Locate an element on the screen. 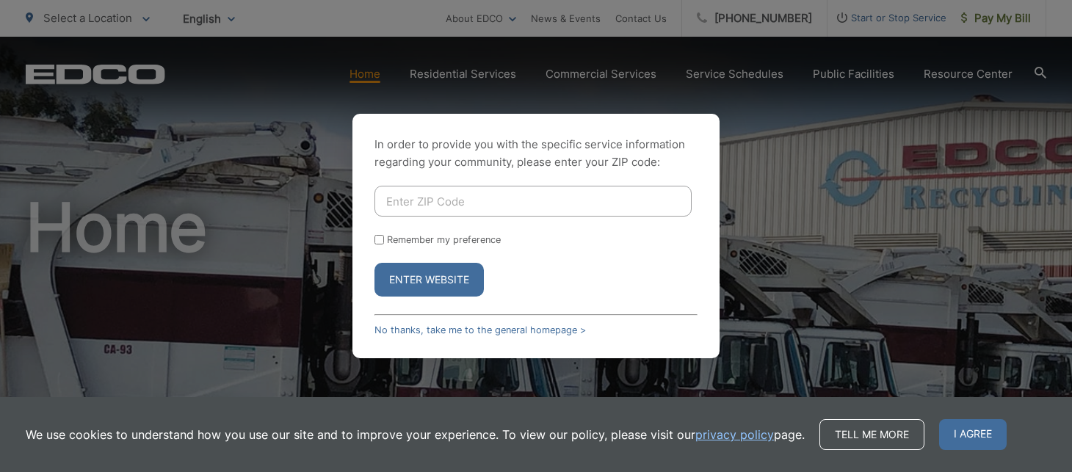 The width and height of the screenshot is (1072, 472). label: Remember my preference is located at coordinates (443, 239).